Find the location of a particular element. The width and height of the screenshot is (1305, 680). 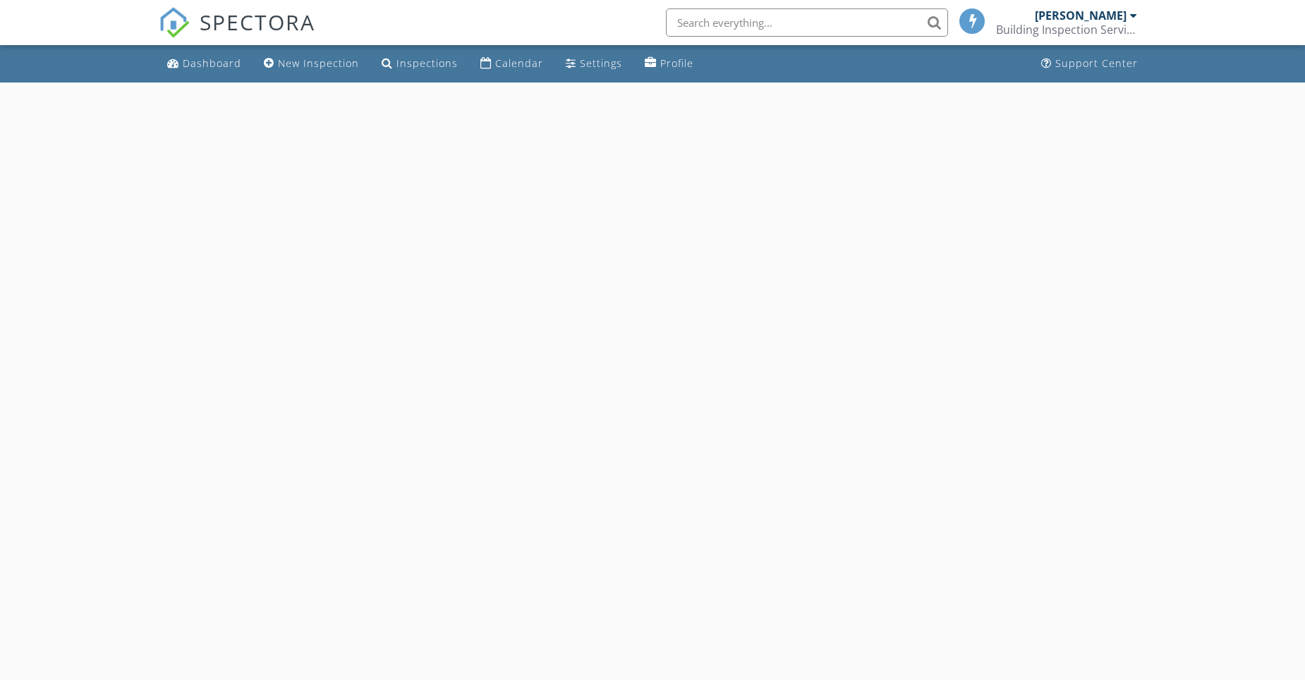

div: Inspections is located at coordinates (427, 63).